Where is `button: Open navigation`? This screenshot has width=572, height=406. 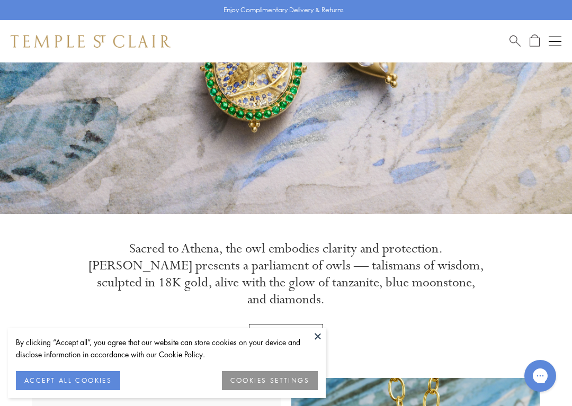
button: Open navigation is located at coordinates (555, 41).